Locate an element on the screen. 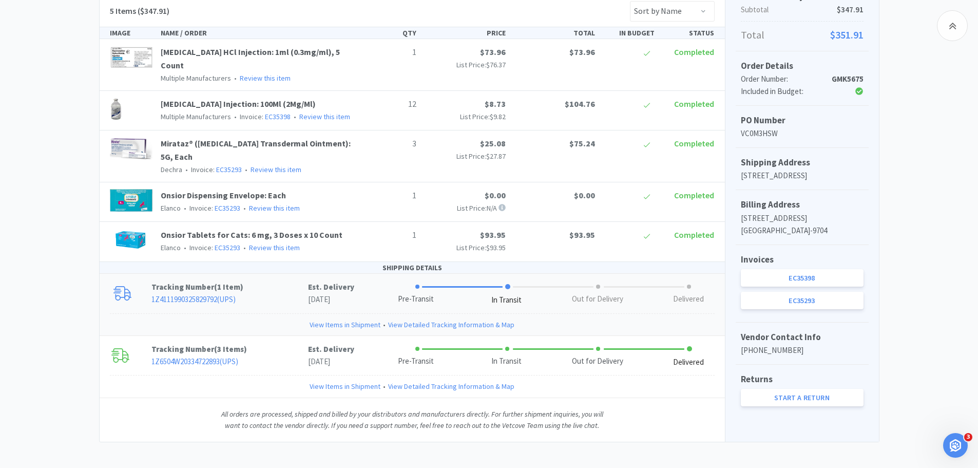 This screenshot has height=468, width=978. span: $9.82 is located at coordinates (497, 117).